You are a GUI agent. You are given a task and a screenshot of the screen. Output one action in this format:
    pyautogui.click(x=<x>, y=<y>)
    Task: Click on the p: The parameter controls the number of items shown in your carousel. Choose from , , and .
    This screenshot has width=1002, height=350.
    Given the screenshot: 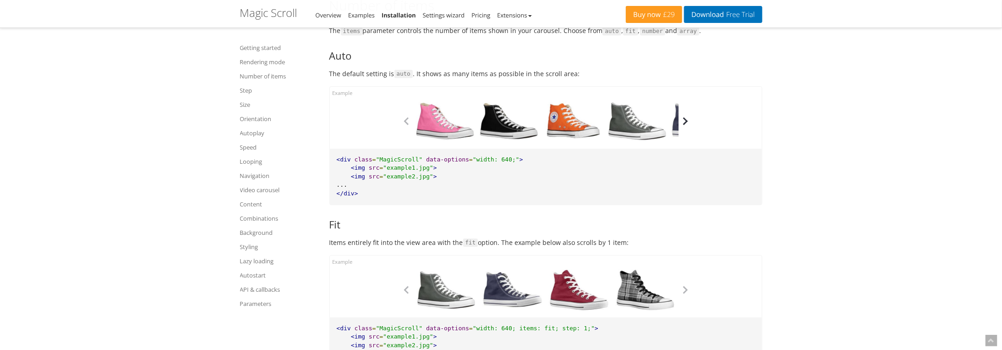 What is the action you would take?
    pyautogui.click(x=546, y=31)
    